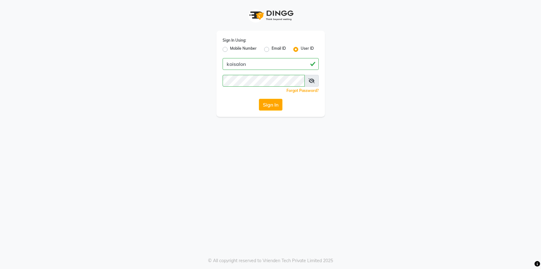 The image size is (541, 269). Describe the element at coordinates (271, 15) in the screenshot. I see `img: logo1.svg` at that location.